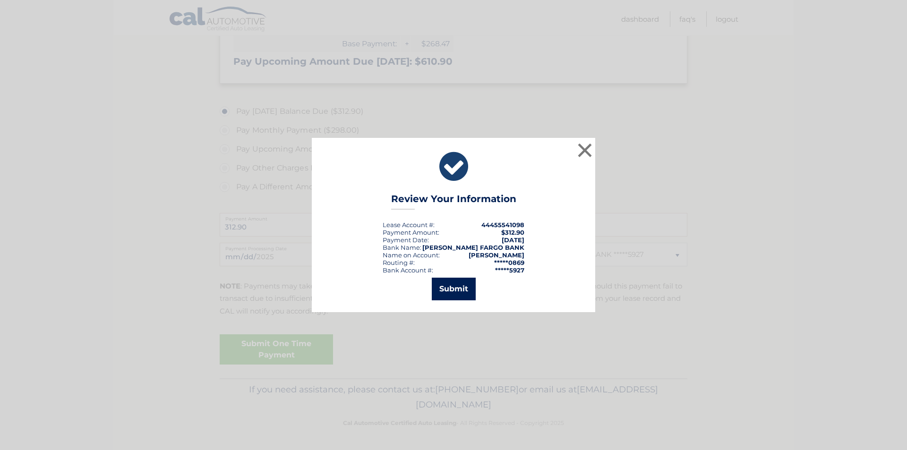 The height and width of the screenshot is (450, 907). Describe the element at coordinates (513, 232) in the screenshot. I see `span: $312.90` at that location.